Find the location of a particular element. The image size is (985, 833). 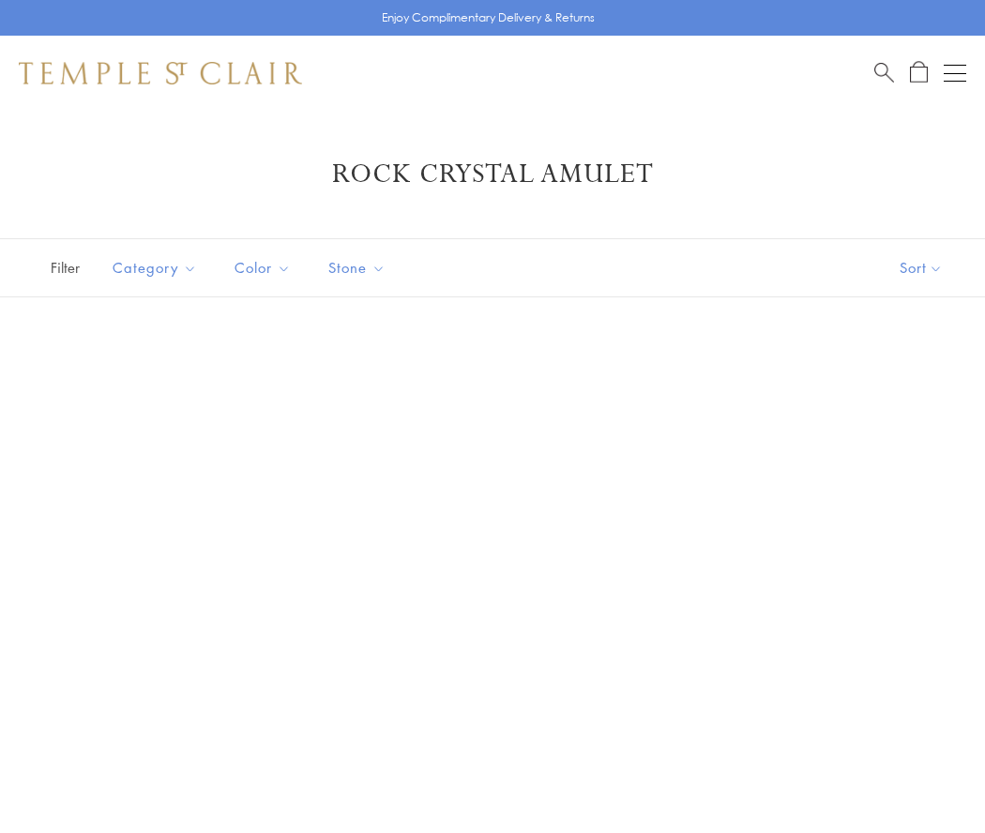

button: Show sort by is located at coordinates (922, 267).